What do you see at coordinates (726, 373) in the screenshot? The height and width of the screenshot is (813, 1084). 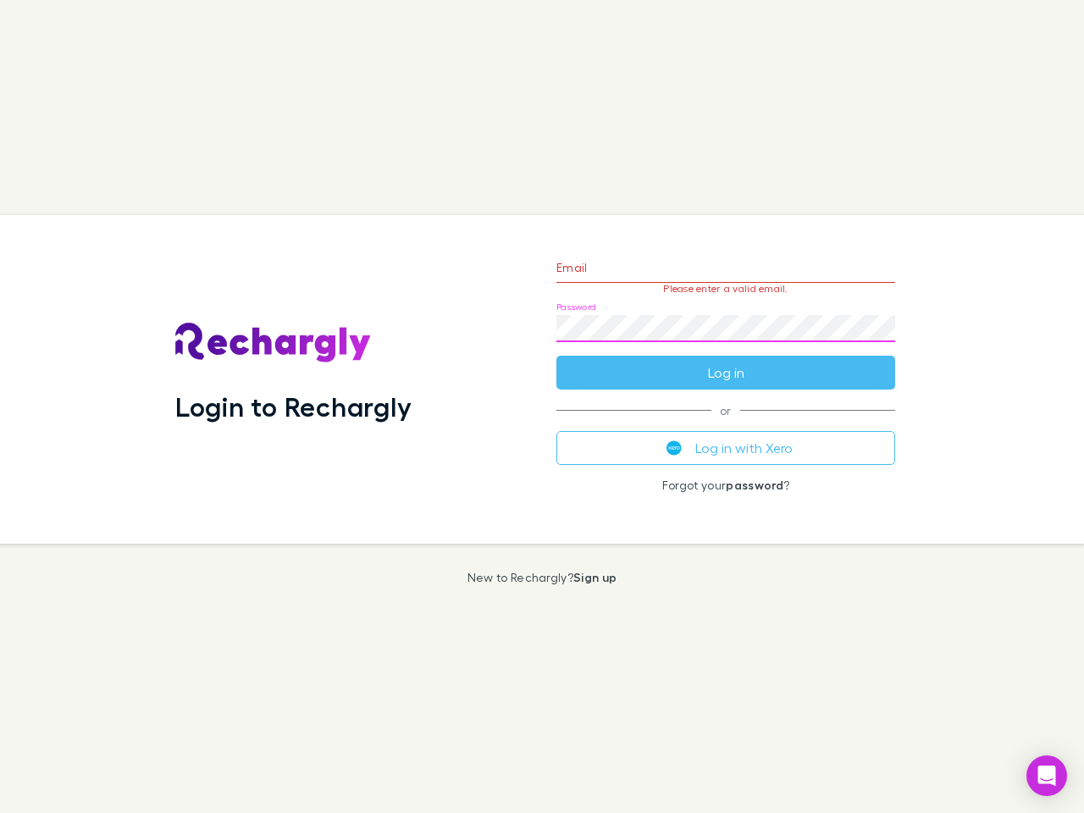 I see `button: Log in` at bounding box center [726, 373].